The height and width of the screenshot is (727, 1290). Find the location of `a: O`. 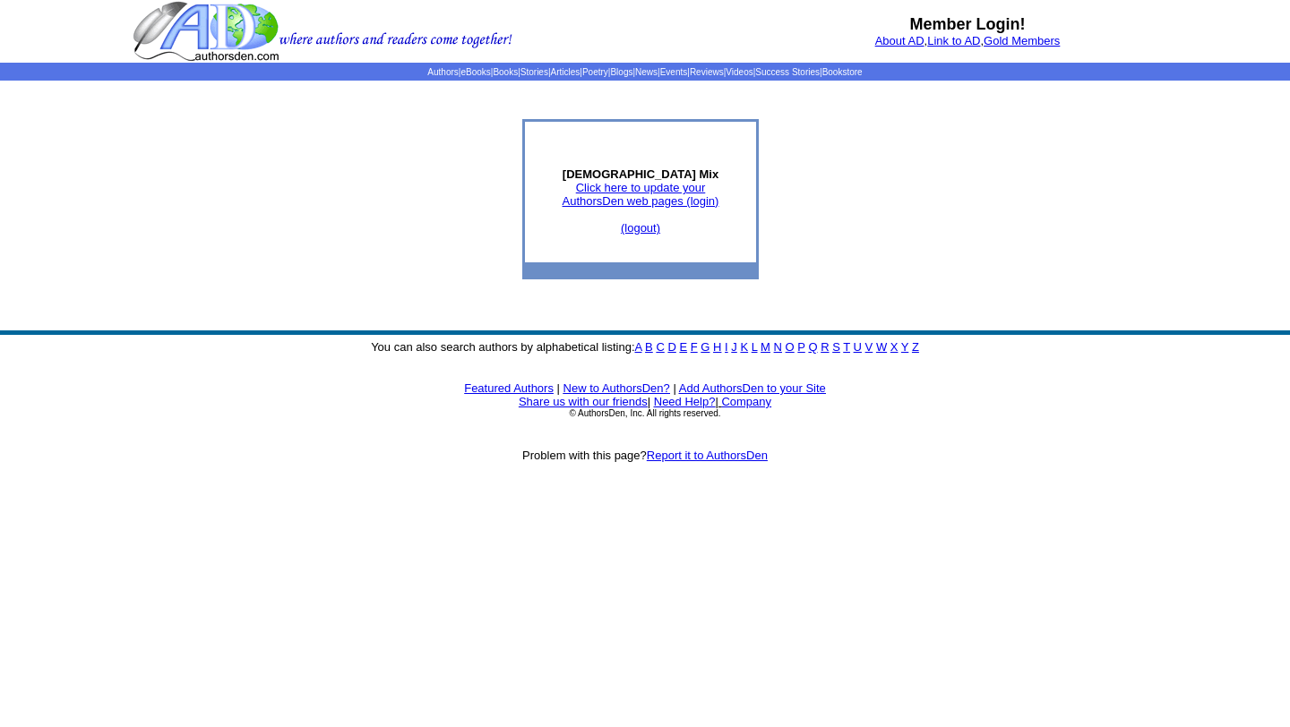

a: O is located at coordinates (790, 347).